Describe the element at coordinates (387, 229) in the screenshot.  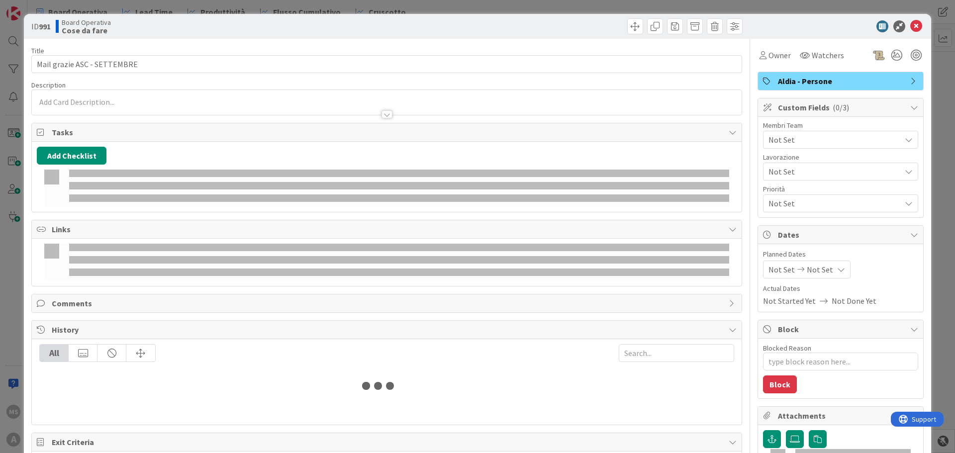
I see `span: Links` at that location.